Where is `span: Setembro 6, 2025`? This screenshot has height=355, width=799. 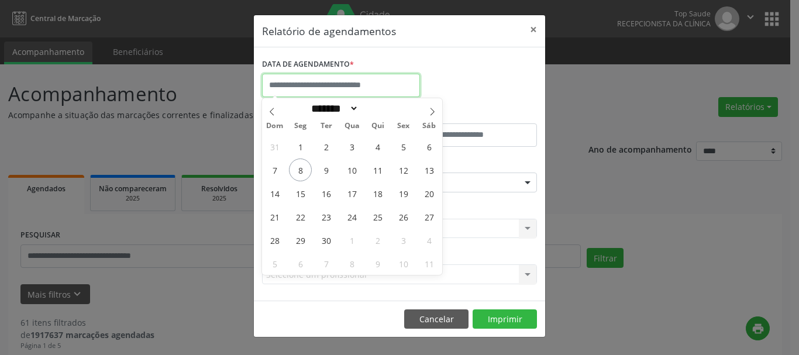 span: Setembro 6, 2025 is located at coordinates (429, 146).